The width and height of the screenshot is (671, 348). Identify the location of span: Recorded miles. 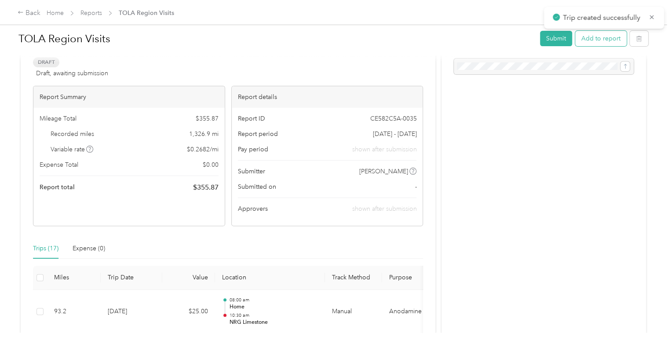
(72, 134).